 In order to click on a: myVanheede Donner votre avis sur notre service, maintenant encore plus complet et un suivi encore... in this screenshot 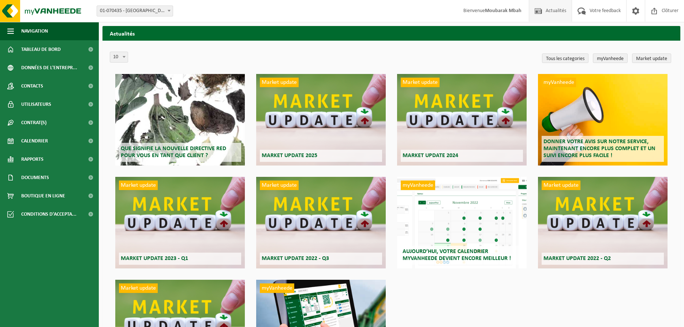, I will do `click(602, 120)`.